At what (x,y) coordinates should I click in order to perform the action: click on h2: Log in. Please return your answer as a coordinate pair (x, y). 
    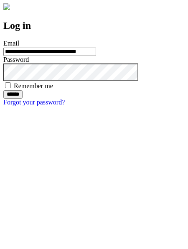
    Looking at the image, I should click on (94, 25).